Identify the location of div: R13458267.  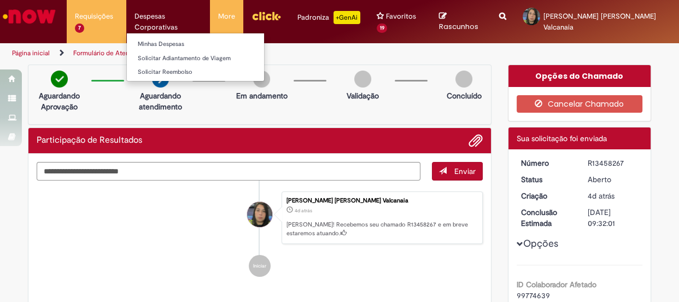
(613, 163).